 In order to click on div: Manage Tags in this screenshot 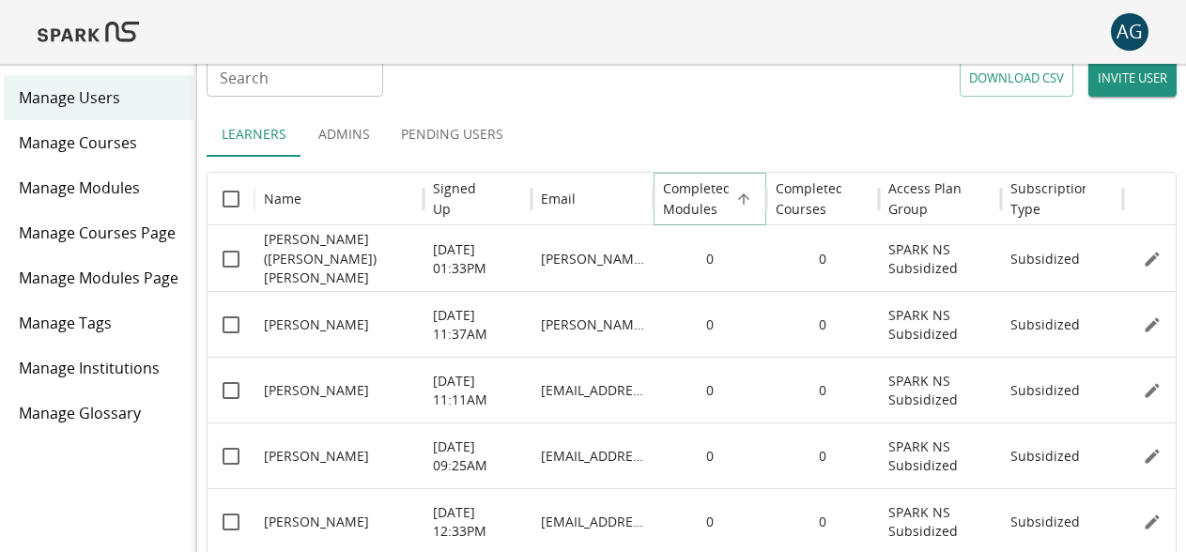, I will do `click(99, 323)`.